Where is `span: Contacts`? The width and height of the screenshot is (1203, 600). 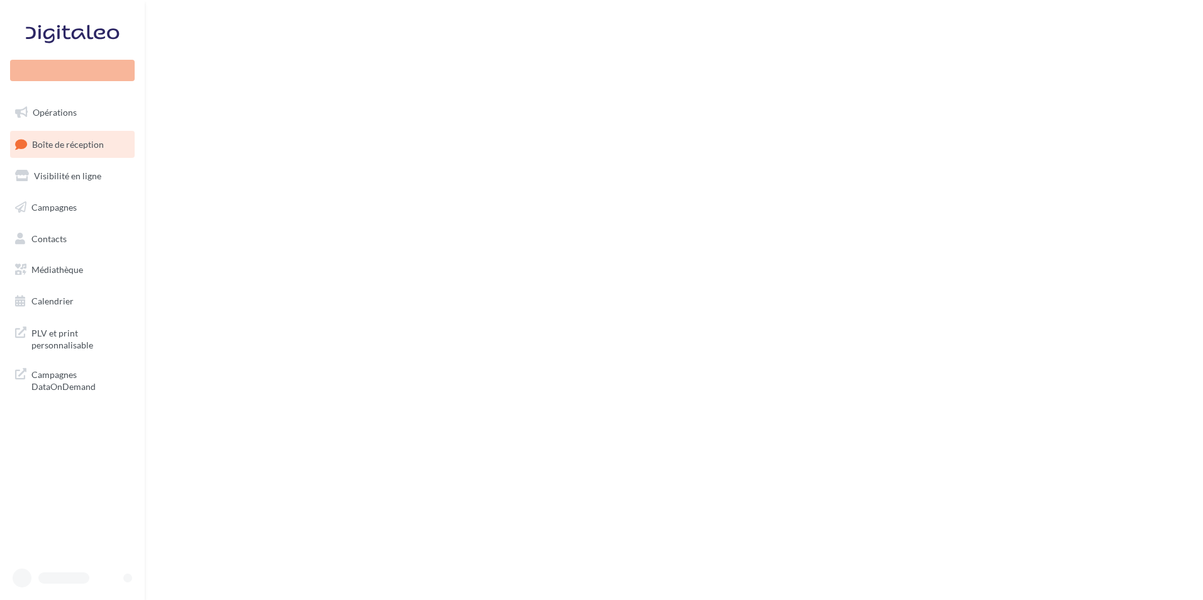
span: Contacts is located at coordinates (49, 238).